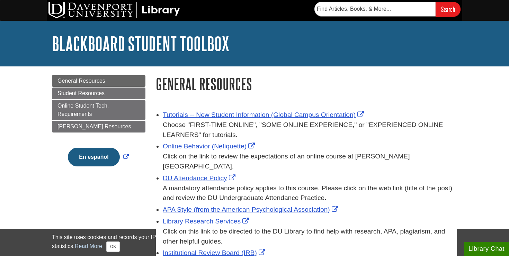 The height and width of the screenshot is (256, 509). I want to click on h1: General Resources, so click(306, 84).